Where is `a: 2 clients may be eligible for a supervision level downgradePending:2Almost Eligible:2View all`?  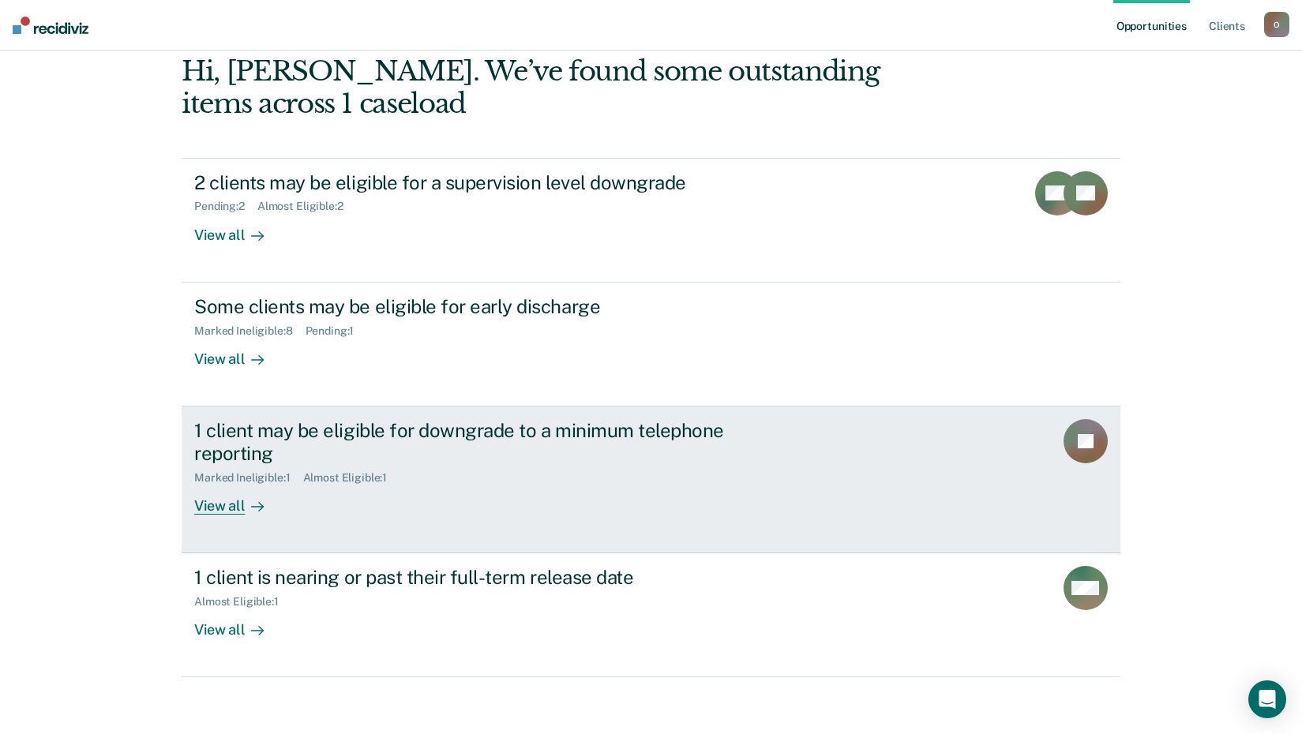
a: 2 clients may be eligible for a supervision level downgradePending:2Almost Eligible:2View all is located at coordinates (651, 220).